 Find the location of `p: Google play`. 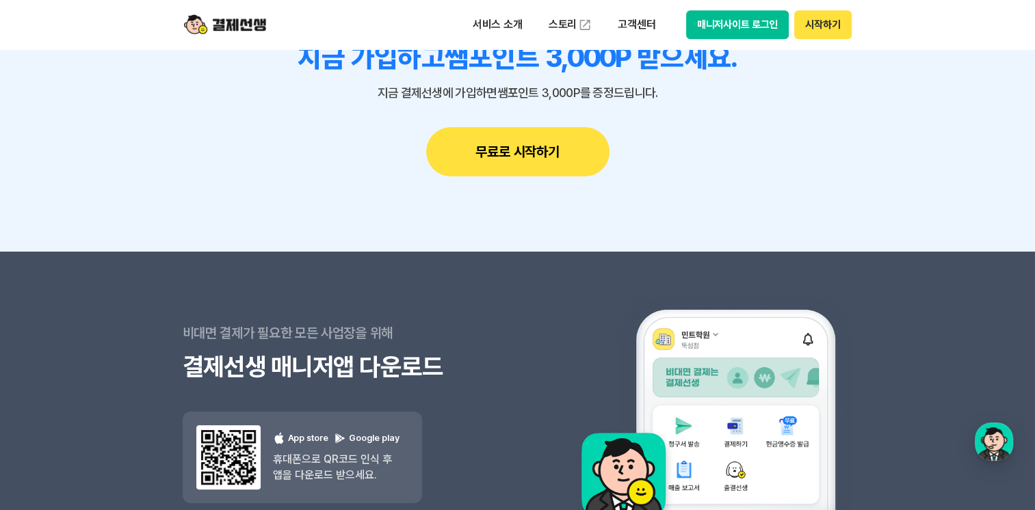

p: Google play is located at coordinates (367, 439).